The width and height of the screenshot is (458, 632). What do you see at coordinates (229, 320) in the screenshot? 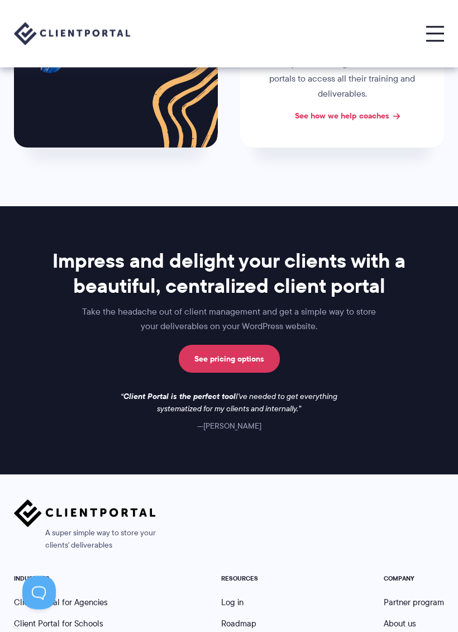
I see `p: Take the headache out of client management and get a simple way to store your deliverables on you...` at bounding box center [229, 320].